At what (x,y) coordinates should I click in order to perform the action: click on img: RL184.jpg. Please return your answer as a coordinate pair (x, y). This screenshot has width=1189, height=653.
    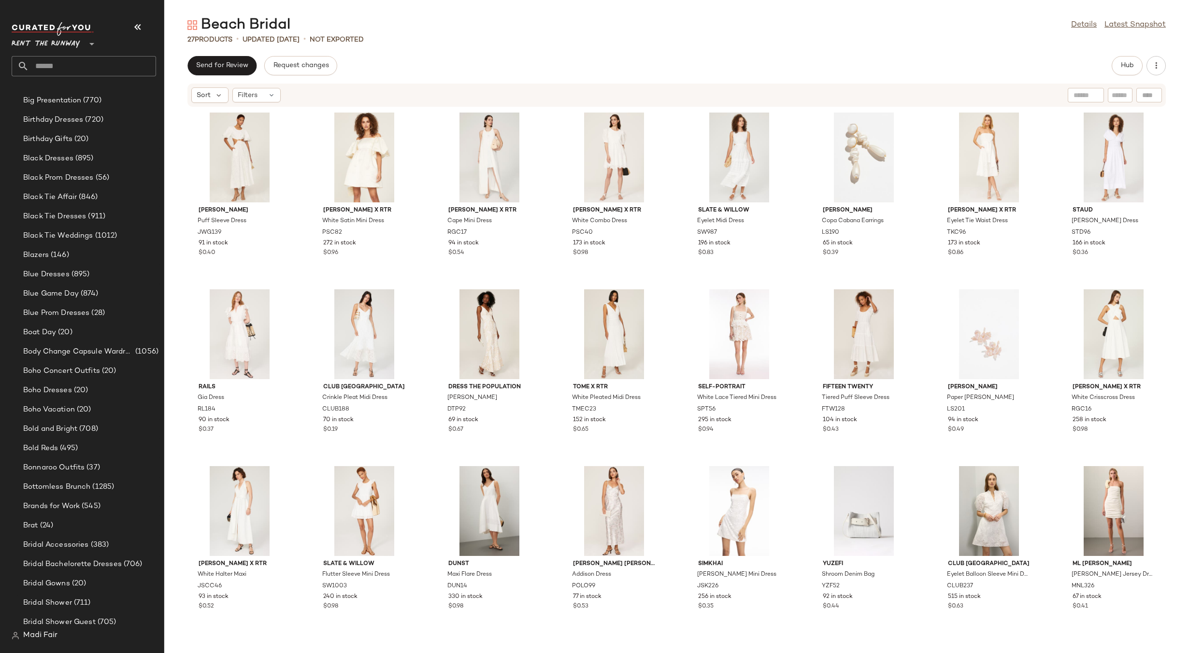
    Looking at the image, I should click on (240, 334).